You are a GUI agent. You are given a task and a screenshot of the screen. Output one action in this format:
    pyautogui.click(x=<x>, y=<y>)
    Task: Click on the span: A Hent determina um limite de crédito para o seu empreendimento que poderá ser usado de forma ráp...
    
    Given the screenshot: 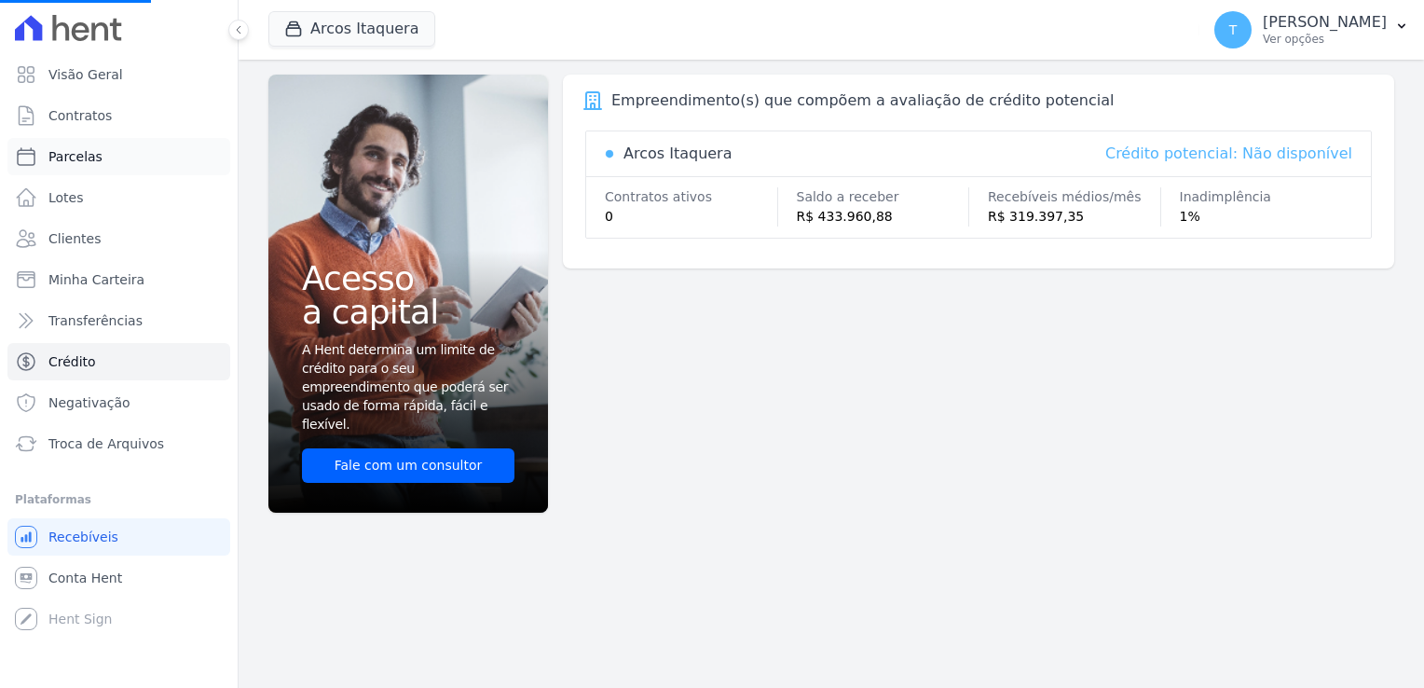 What is the action you would take?
    pyautogui.click(x=406, y=387)
    